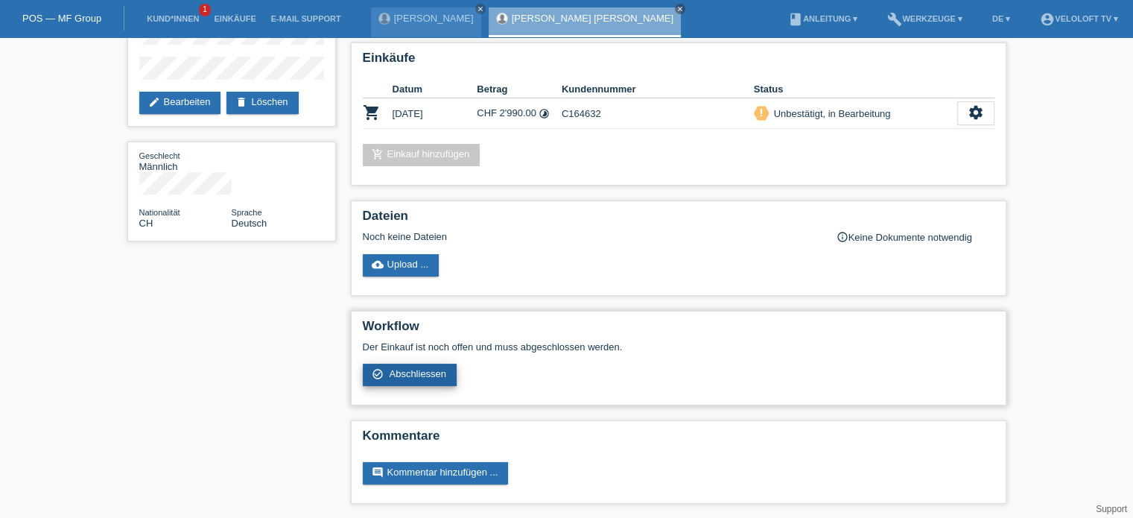 The height and width of the screenshot is (518, 1133). I want to click on i: check_circle_outline, so click(378, 374).